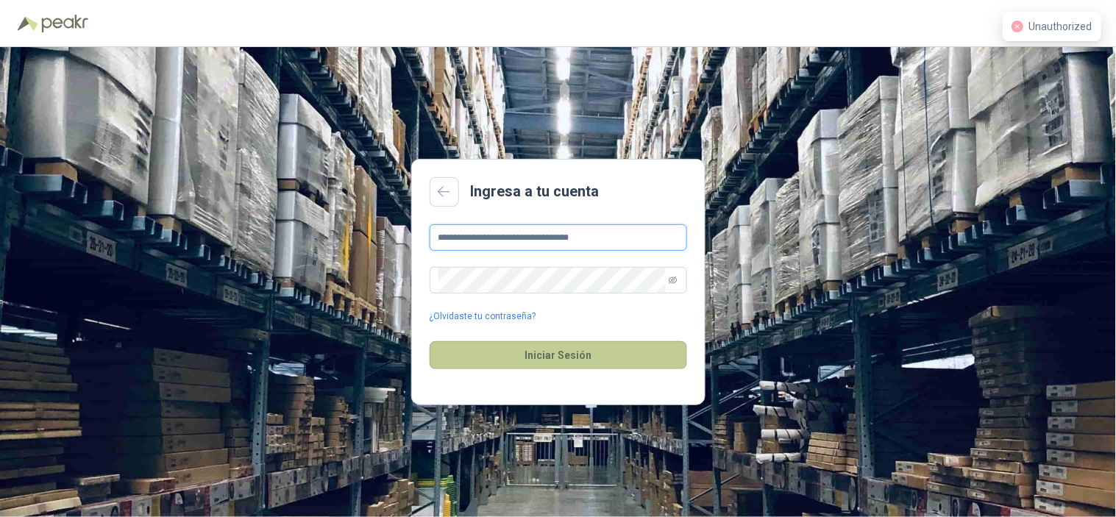  What do you see at coordinates (559, 355) in the screenshot?
I see `button: Iniciar Sesión` at bounding box center [559, 355].